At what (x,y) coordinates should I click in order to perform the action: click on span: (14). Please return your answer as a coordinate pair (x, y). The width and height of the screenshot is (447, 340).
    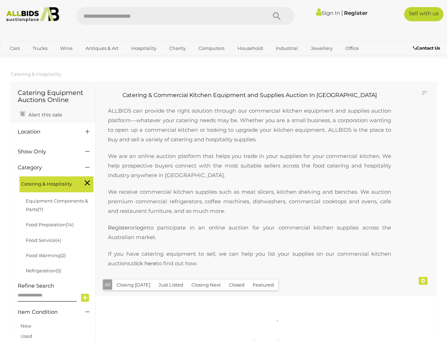
    Looking at the image, I should click on (70, 224).